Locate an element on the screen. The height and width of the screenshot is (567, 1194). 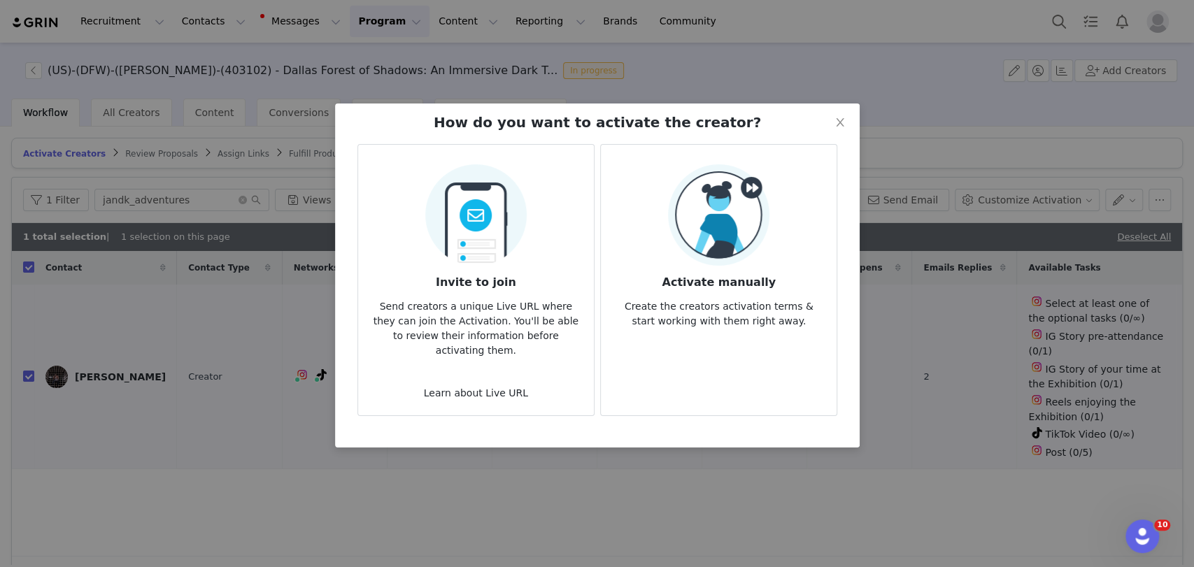
h3: Activate manually is located at coordinates (718, 278).